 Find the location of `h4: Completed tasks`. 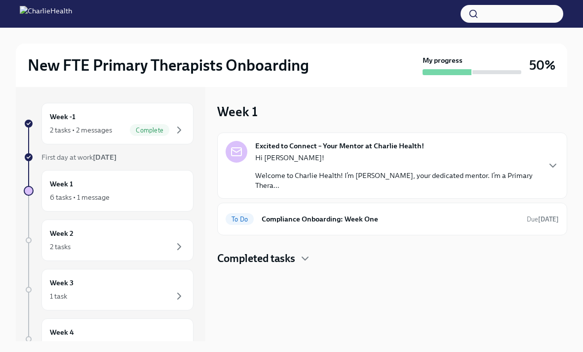

h4: Completed tasks is located at coordinates (256, 258).